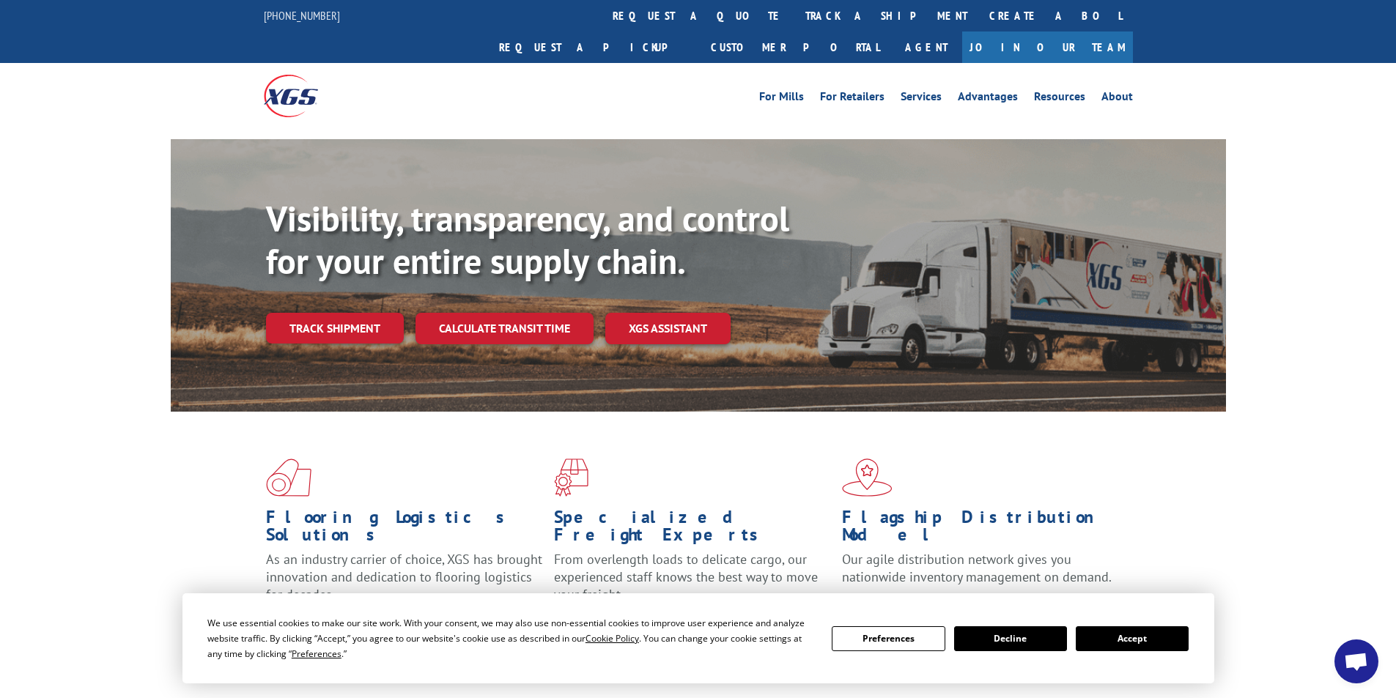 This screenshot has width=1396, height=698. What do you see at coordinates (668, 328) in the screenshot?
I see `a: XGS ASSISTANT` at bounding box center [668, 328].